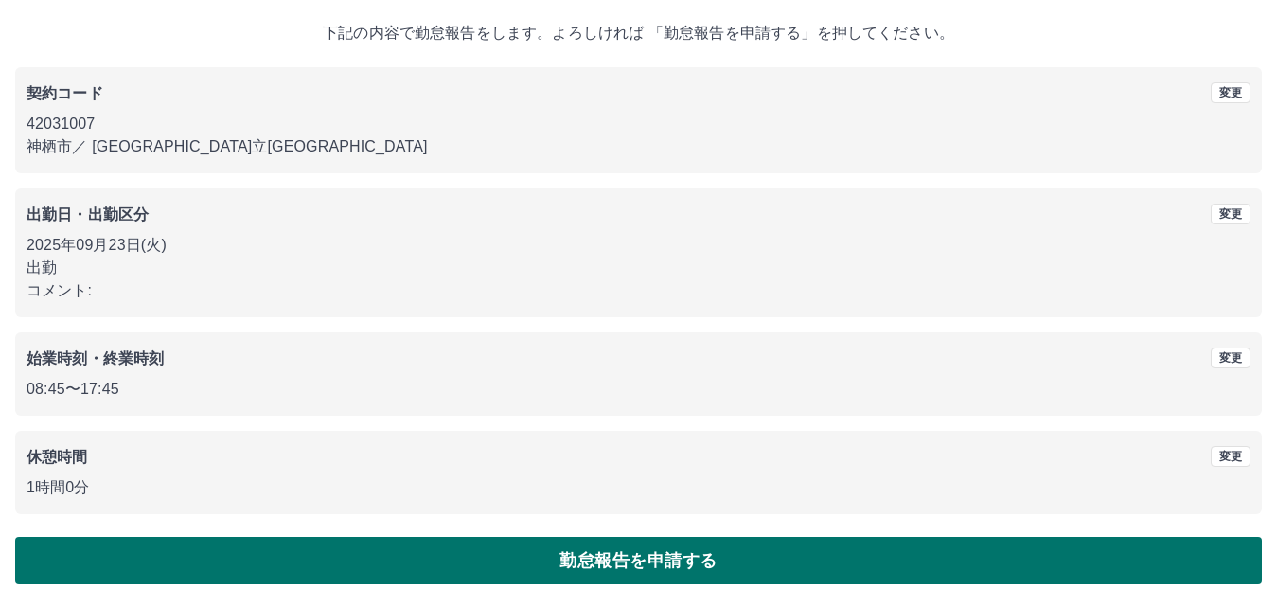 Image resolution: width=1277 pixels, height=607 pixels. What do you see at coordinates (638, 560) in the screenshot?
I see `button: 勤怠報告を申請する` at bounding box center [638, 560].